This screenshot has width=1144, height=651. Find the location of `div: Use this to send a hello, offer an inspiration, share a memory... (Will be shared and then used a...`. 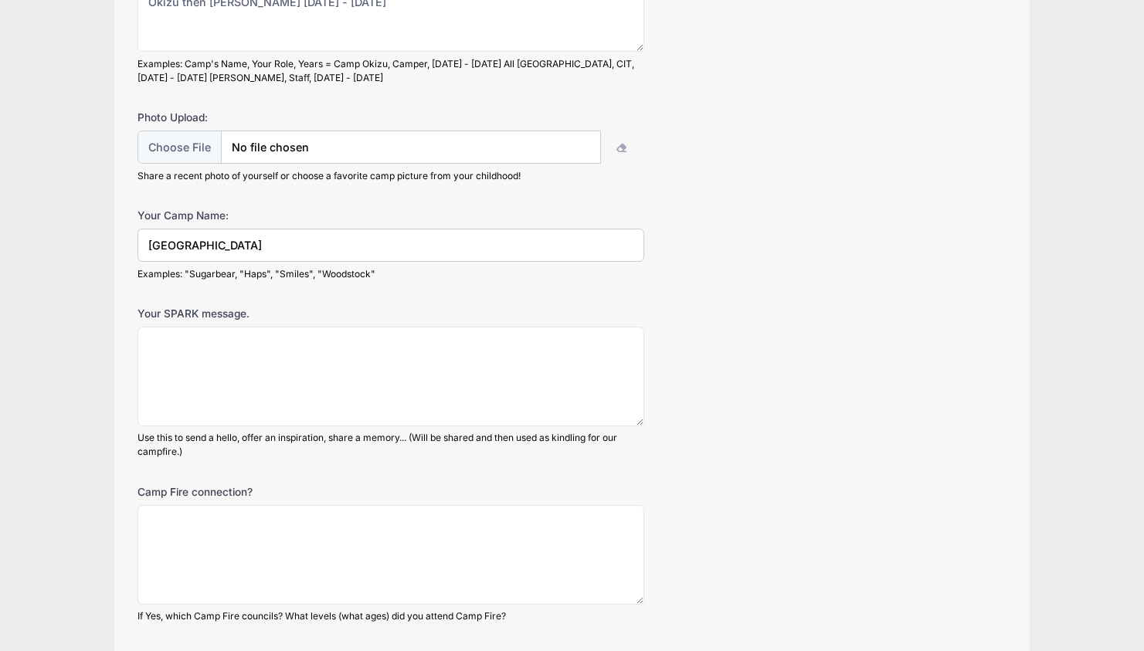

div: Use this to send a hello, offer an inspiration, share a memory... (Will be shared and then used a... is located at coordinates (391, 445).